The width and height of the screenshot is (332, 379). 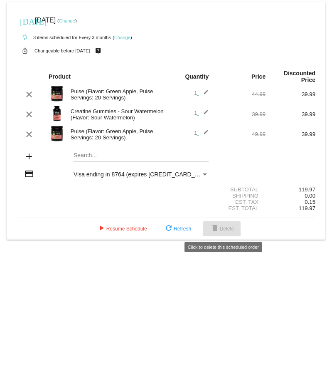 I want to click on strong: Quantity, so click(x=197, y=76).